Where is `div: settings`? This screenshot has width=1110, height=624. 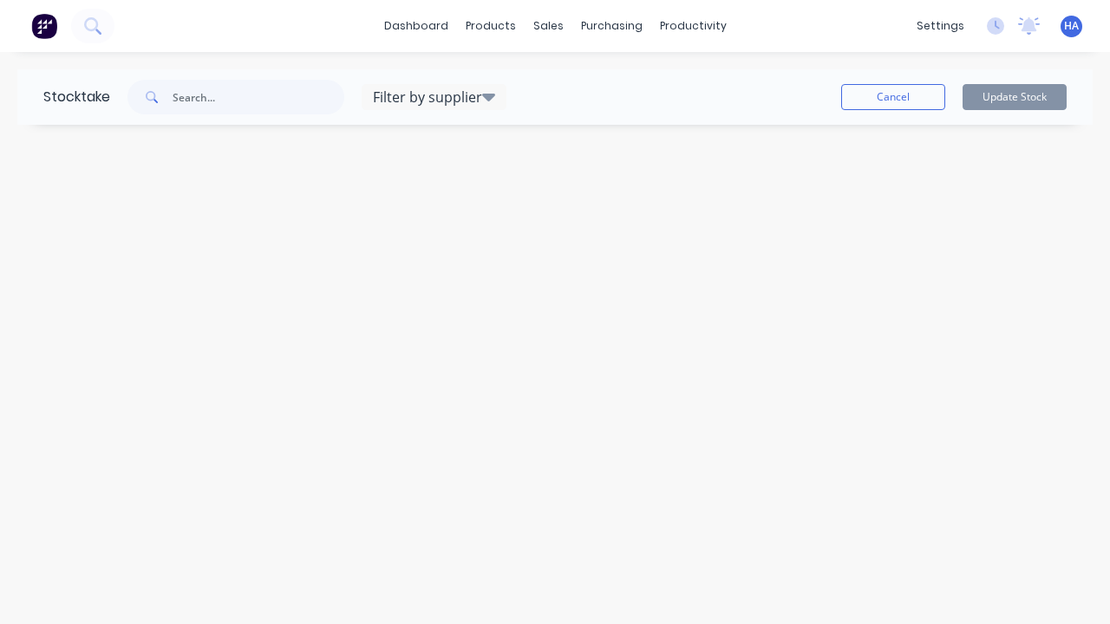
div: settings is located at coordinates (940, 26).